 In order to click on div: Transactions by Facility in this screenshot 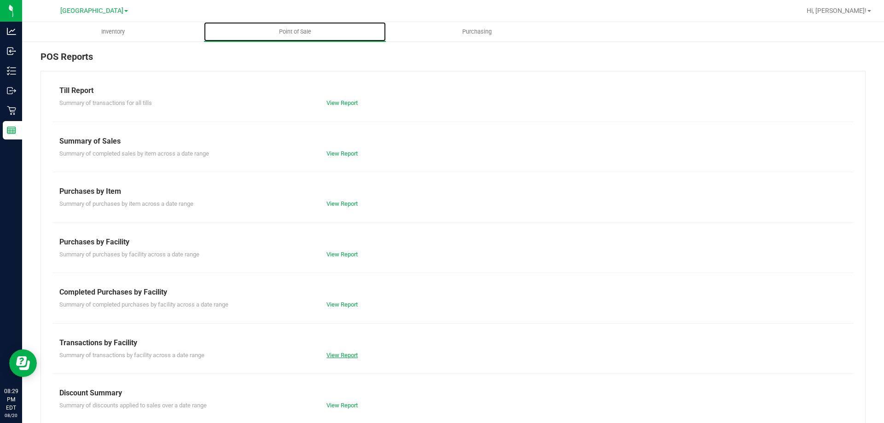, I will do `click(453, 343)`.